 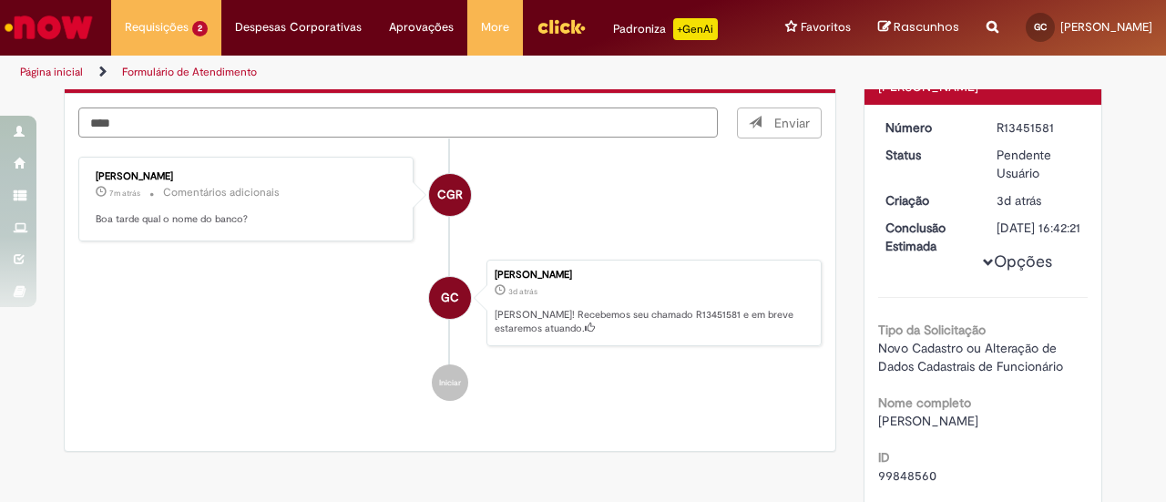 What do you see at coordinates (927, 128) in the screenshot?
I see `dt: Número` at bounding box center [927, 128].